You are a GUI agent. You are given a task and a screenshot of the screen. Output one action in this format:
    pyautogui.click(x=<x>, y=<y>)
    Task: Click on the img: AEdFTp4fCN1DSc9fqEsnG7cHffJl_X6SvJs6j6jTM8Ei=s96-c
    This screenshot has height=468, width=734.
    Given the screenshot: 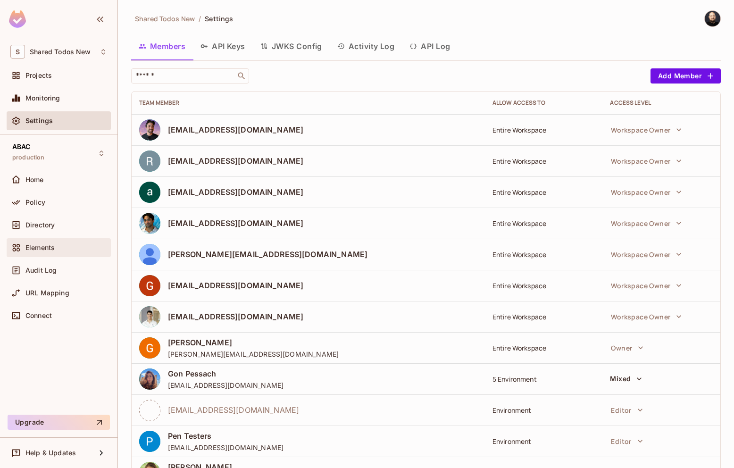 What is the action you would take?
    pyautogui.click(x=150, y=348)
    